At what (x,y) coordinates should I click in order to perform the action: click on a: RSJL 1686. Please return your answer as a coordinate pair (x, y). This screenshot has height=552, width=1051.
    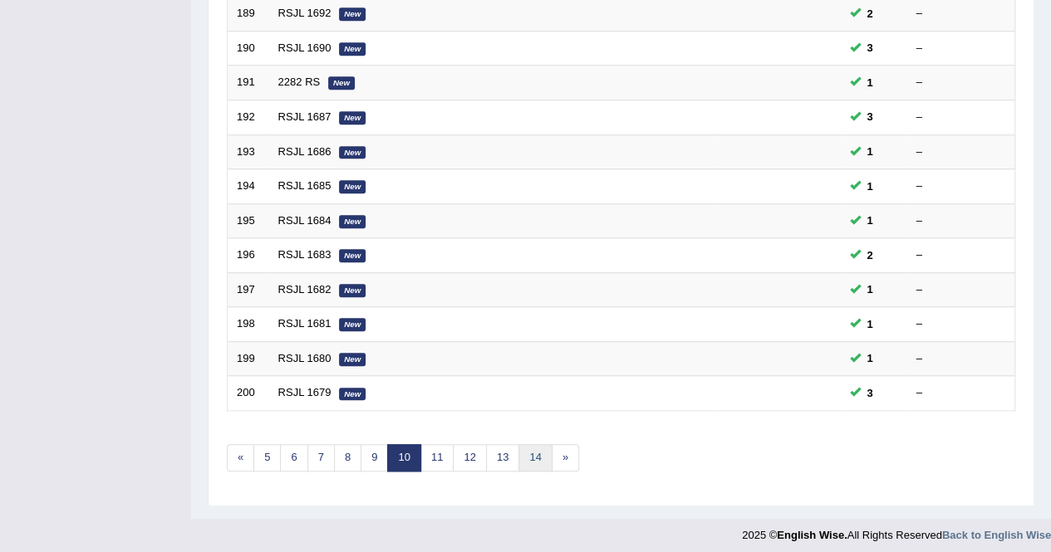
    Looking at the image, I should click on (305, 151).